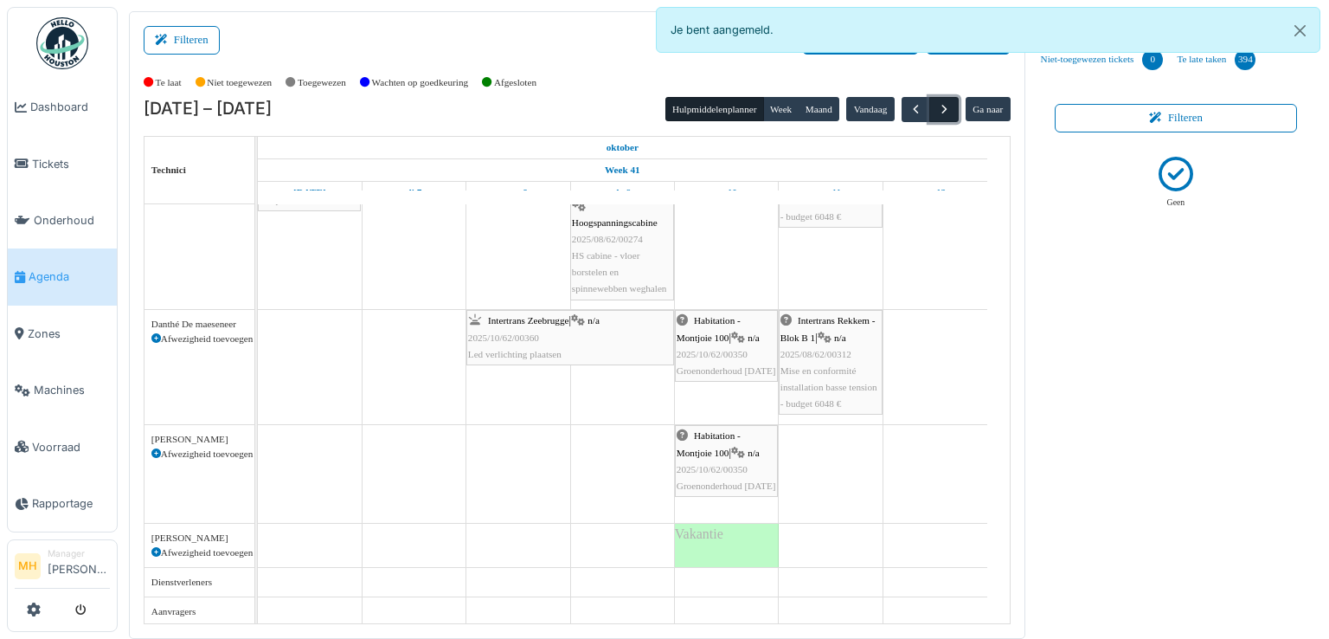  What do you see at coordinates (831, 192) in the screenshot?
I see `a: 11 oktober 2025` at bounding box center [831, 192].